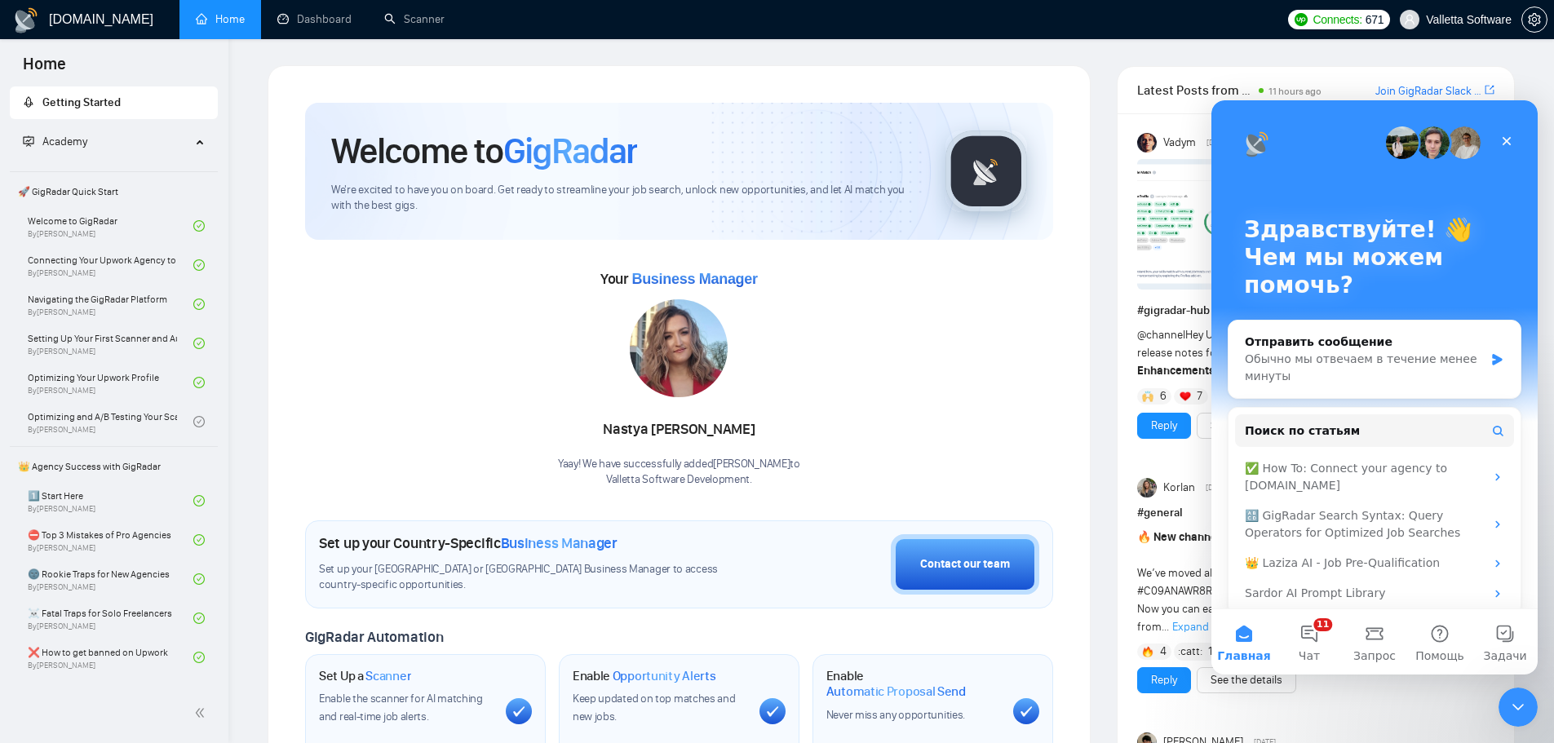 The width and height of the screenshot is (1554, 743). Describe the element at coordinates (113, 103) in the screenshot. I see `li: Getting Started` at that location.